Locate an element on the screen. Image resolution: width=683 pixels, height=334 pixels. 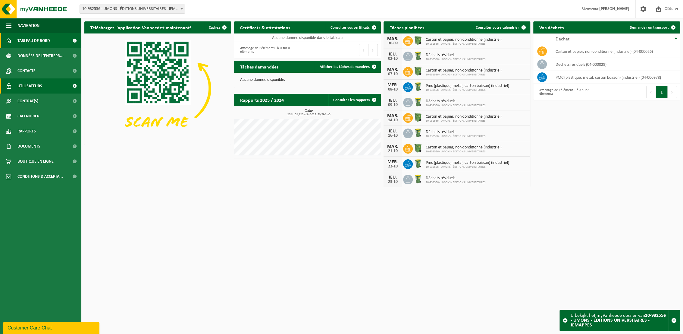
span: Cachez is located at coordinates (214, 27).